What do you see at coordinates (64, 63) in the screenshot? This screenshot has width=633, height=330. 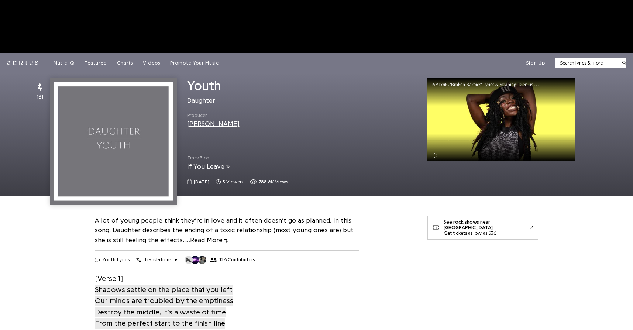 I see `span: Music IQ` at bounding box center [64, 63].